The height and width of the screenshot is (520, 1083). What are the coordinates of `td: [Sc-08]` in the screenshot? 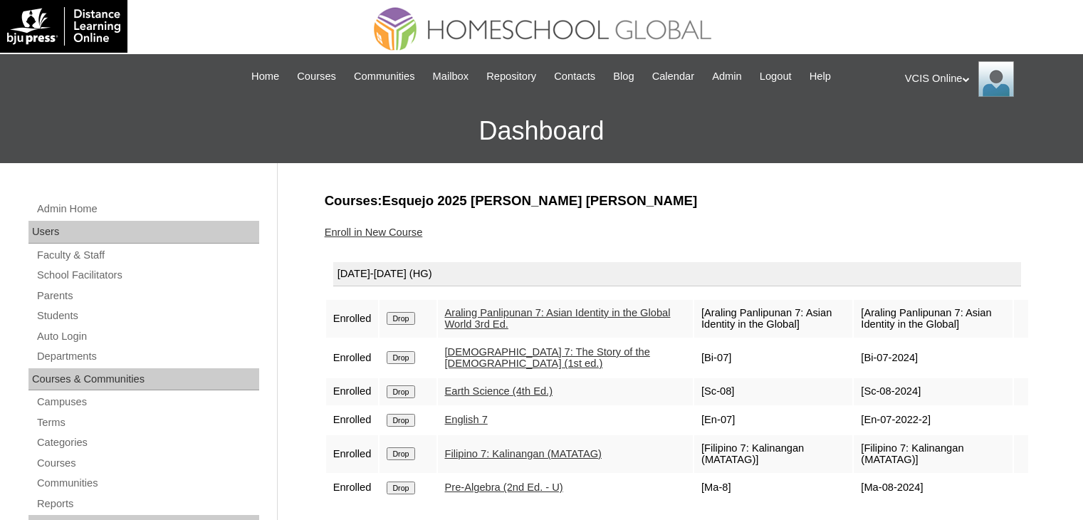 It's located at (773, 392).